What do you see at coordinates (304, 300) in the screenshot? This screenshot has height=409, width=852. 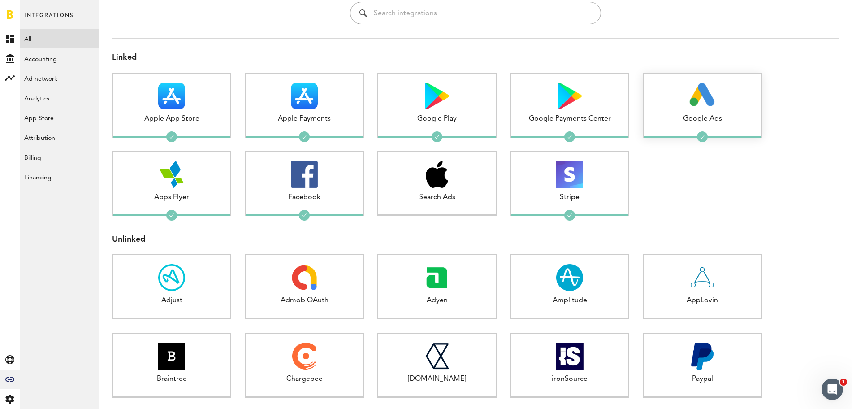 I see `div: Admob OAuth` at bounding box center [304, 300].